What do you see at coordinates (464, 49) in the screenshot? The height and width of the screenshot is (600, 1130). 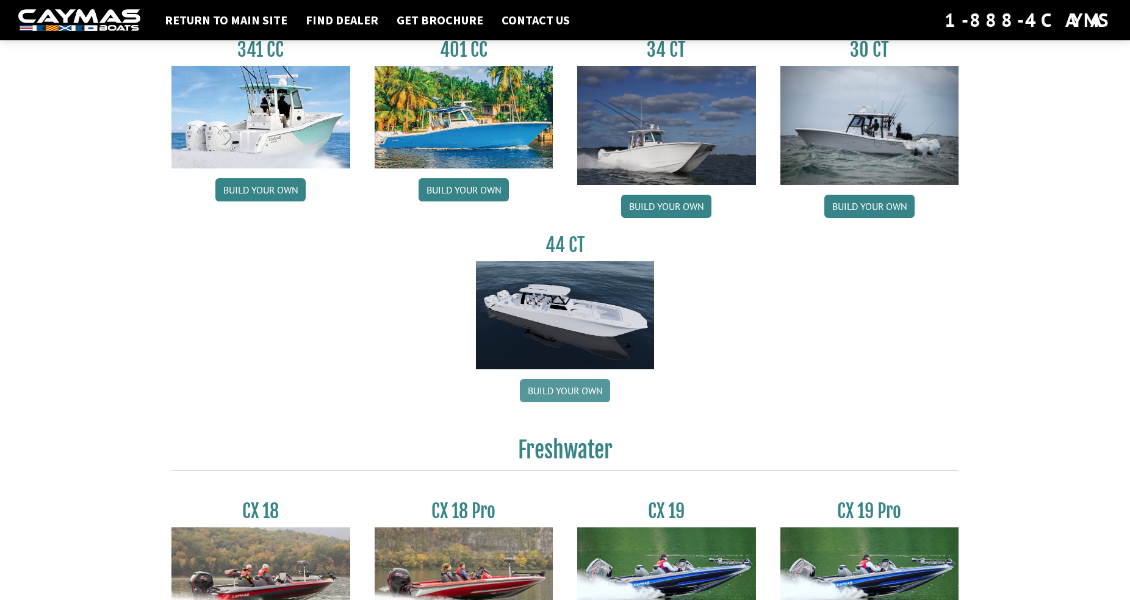 I see `h3: 401 CC` at bounding box center [464, 49].